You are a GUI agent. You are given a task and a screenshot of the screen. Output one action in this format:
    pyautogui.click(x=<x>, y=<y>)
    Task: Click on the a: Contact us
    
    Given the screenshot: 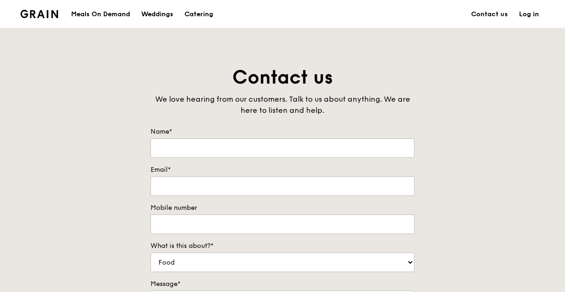 What is the action you would take?
    pyautogui.click(x=489, y=14)
    